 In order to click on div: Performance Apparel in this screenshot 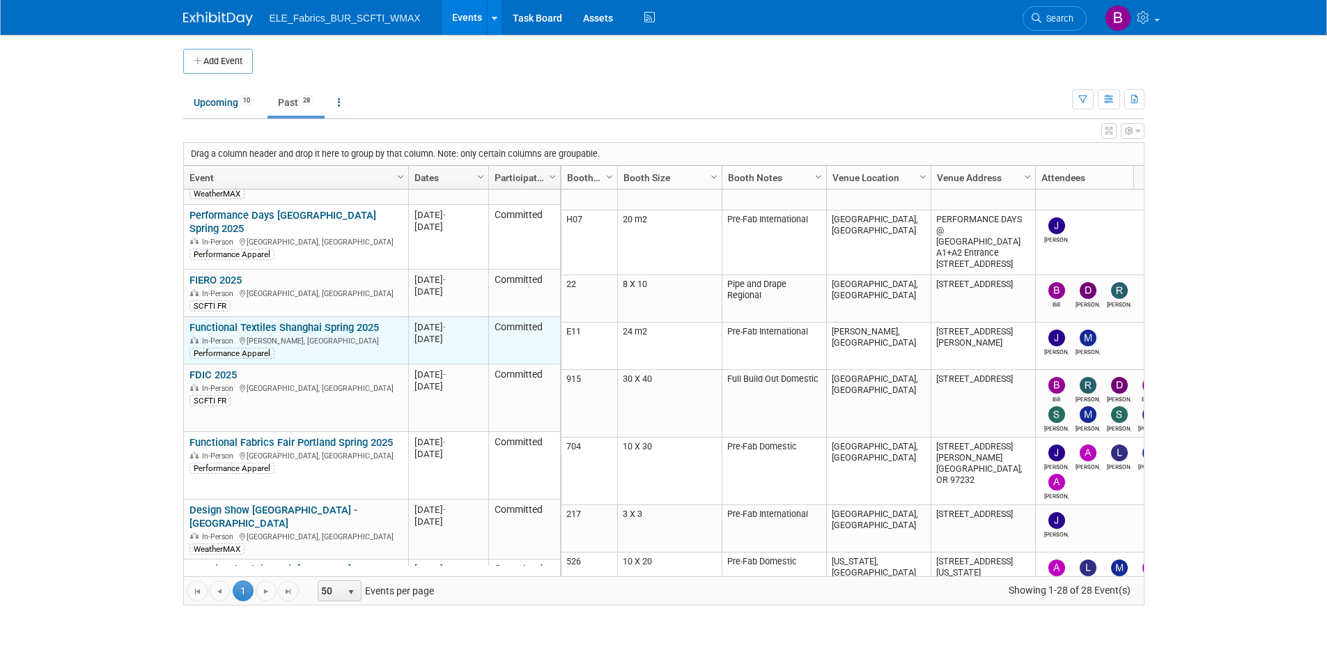, I will do `click(232, 468)`.